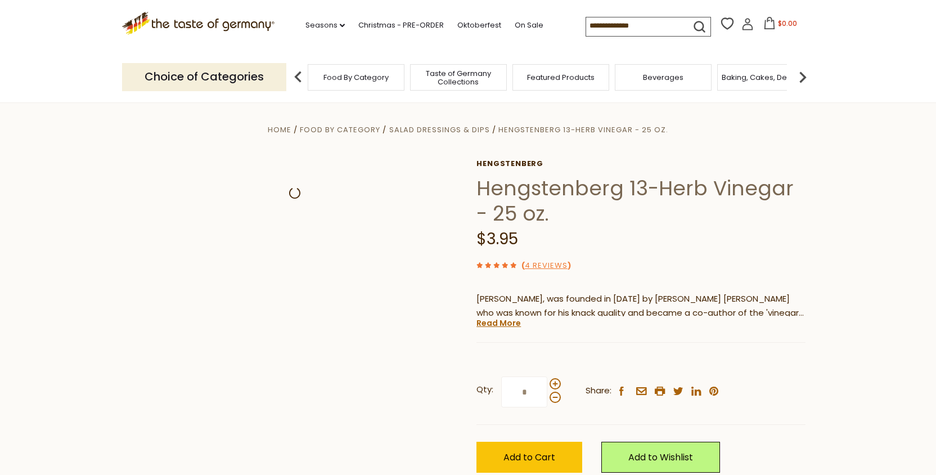  I want to click on span: Salad Dressings & Dips, so click(439, 129).